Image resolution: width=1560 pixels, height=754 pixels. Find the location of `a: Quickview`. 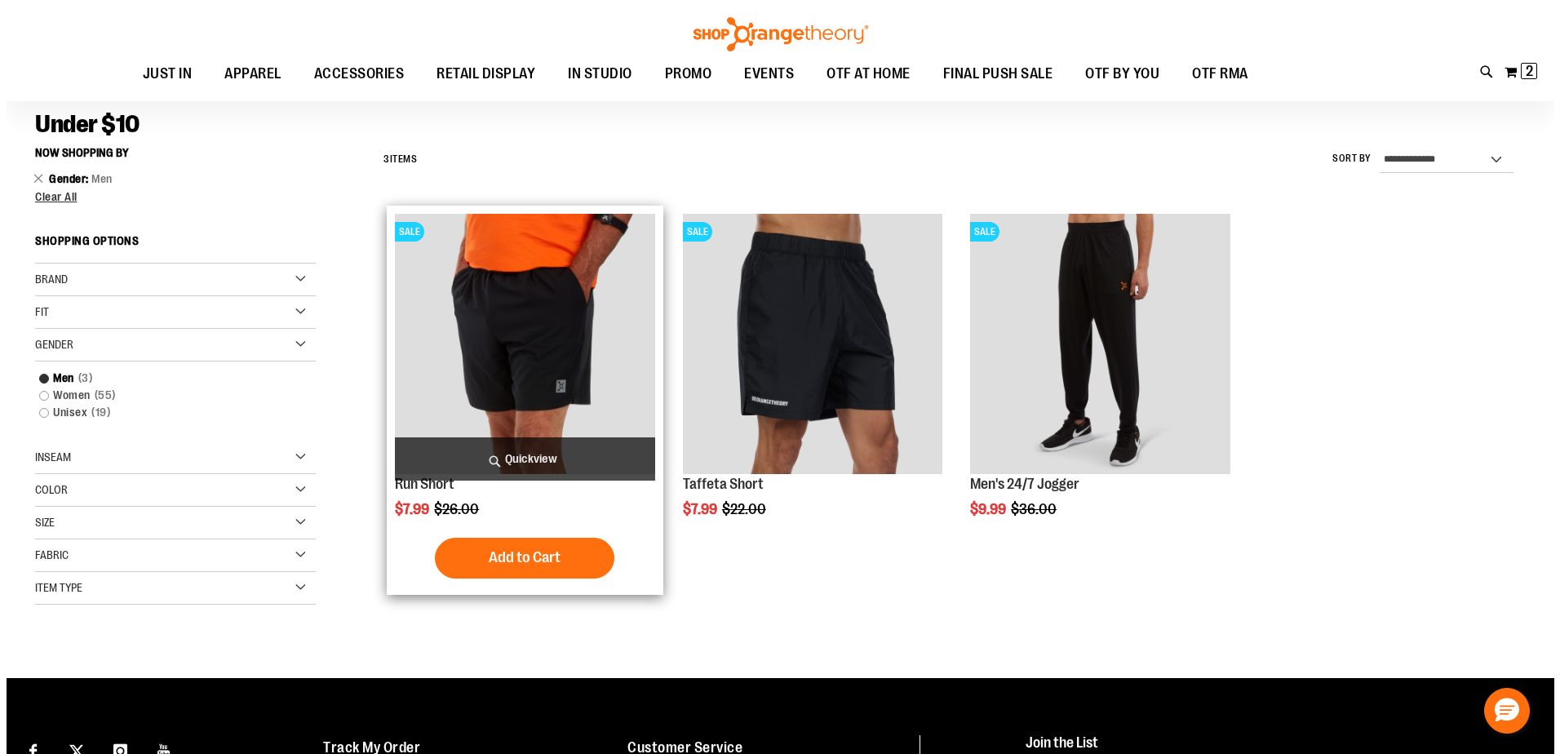

a: Quickview is located at coordinates (518, 459).